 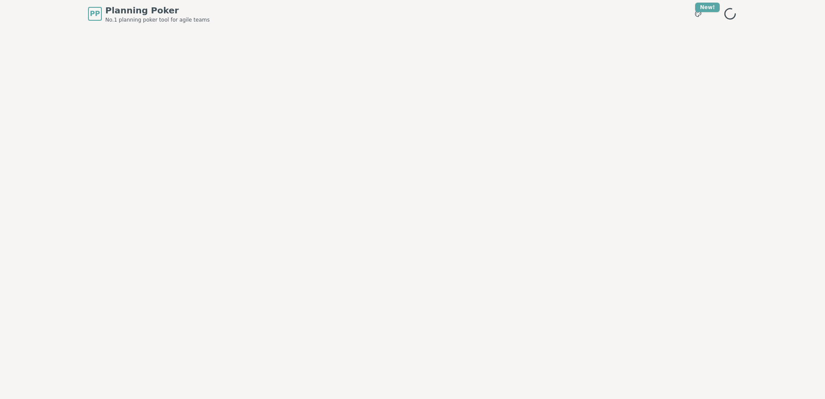 I want to click on span: Planning Poker, so click(x=157, y=10).